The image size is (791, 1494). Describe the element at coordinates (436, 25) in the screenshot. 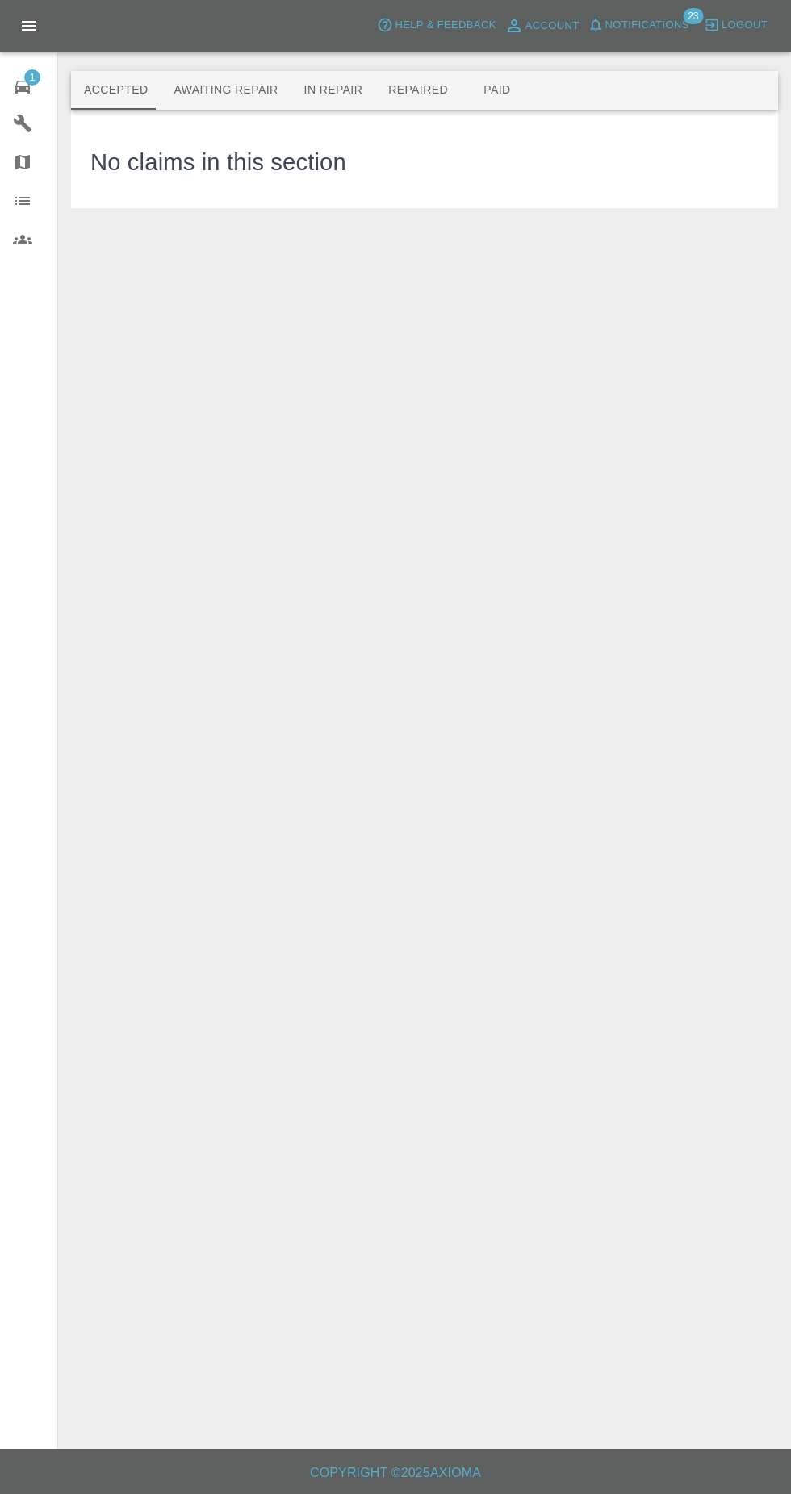

I see `button: Help & Feedback` at that location.